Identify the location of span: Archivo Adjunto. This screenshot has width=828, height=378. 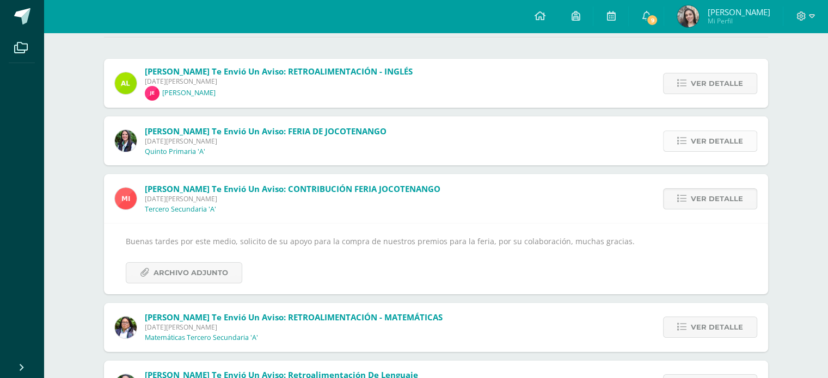
(191, 273).